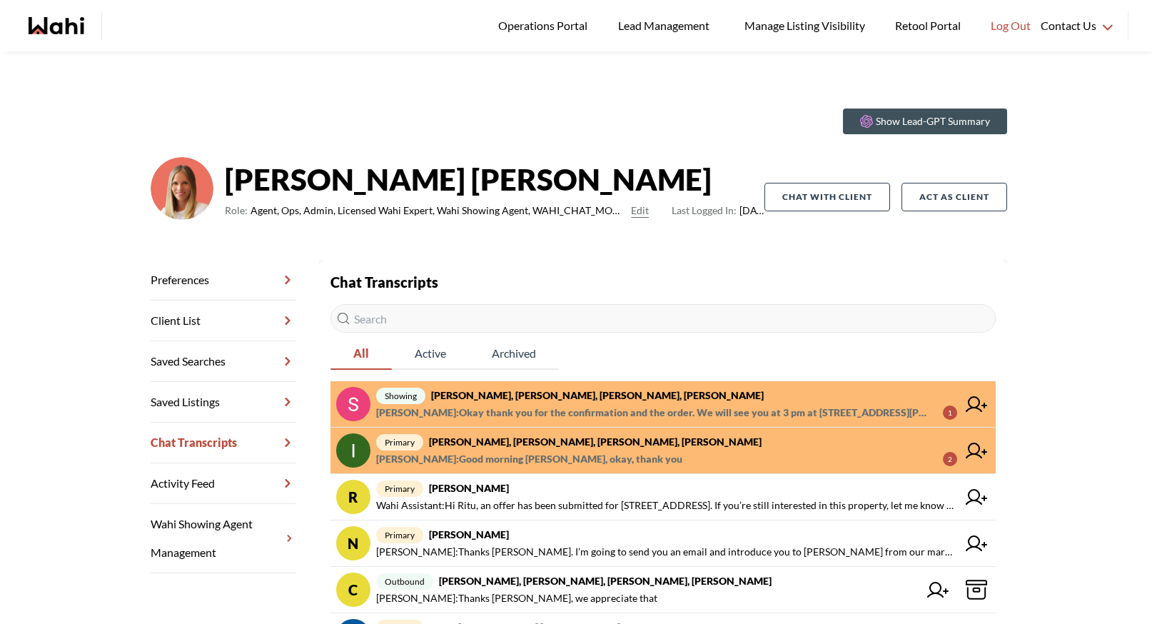 The width and height of the screenshot is (1157, 624). What do you see at coordinates (666, 26) in the screenshot?
I see `span: Lead Management` at bounding box center [666, 26].